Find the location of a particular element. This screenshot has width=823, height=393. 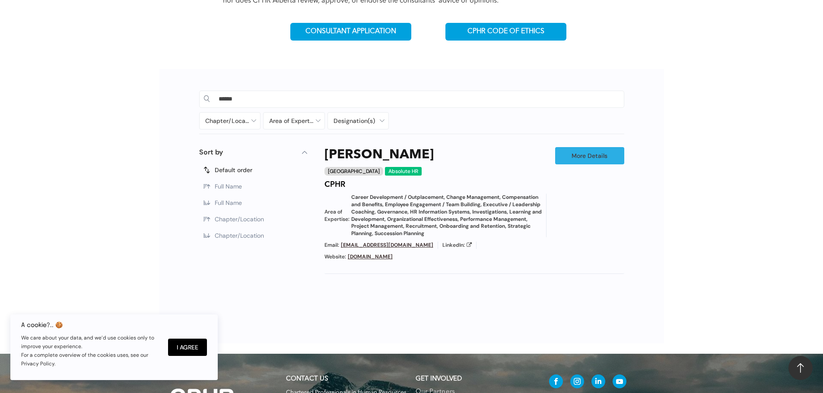

span: Career Development / Outplacement, Change Management, Compensation and Benefits, Employee Engagem... is located at coordinates (446, 215).